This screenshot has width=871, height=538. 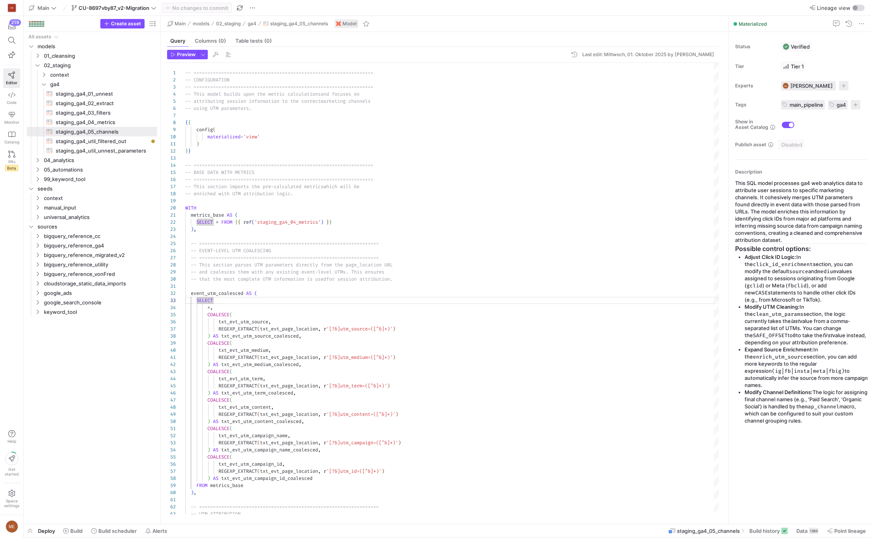 I want to click on span: 05_automations, so click(x=100, y=170).